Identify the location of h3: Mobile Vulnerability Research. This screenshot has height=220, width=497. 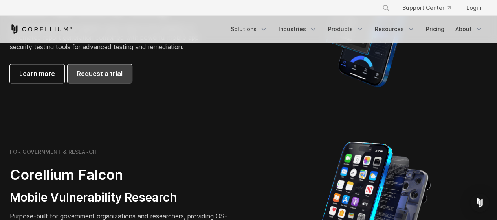
(120, 197).